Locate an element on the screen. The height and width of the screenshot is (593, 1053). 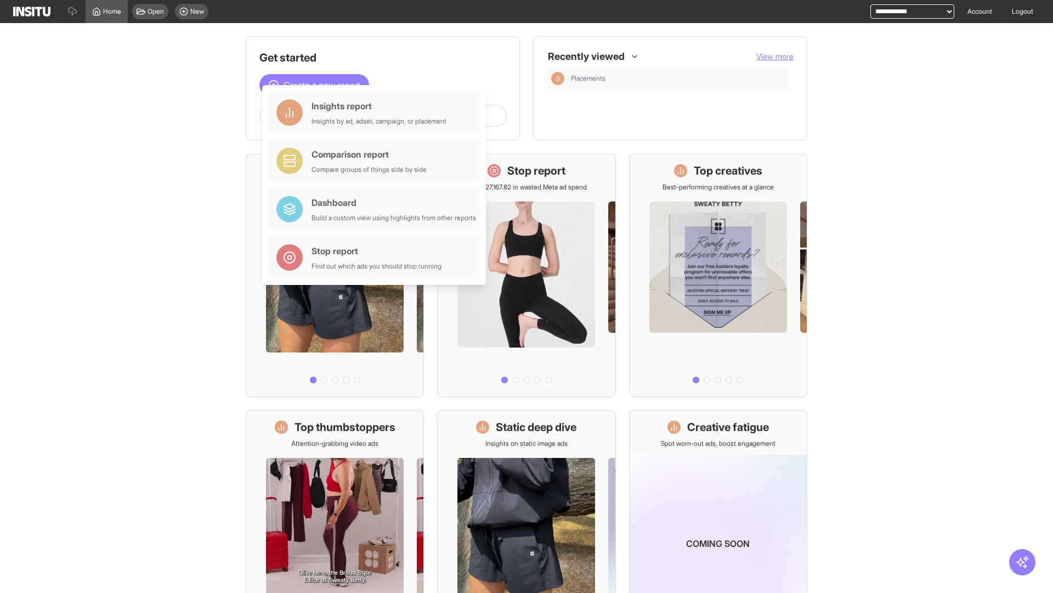
h1: Stop report is located at coordinates (537, 171).